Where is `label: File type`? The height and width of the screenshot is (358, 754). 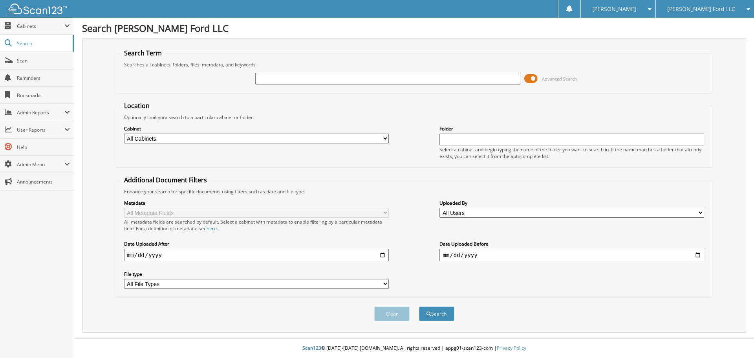
label: File type is located at coordinates (256, 274).